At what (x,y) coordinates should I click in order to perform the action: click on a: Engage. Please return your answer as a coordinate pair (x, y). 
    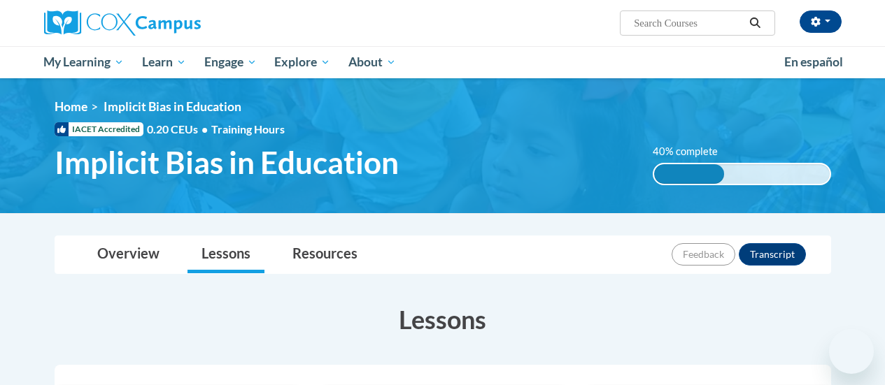
    Looking at the image, I should click on (230, 62).